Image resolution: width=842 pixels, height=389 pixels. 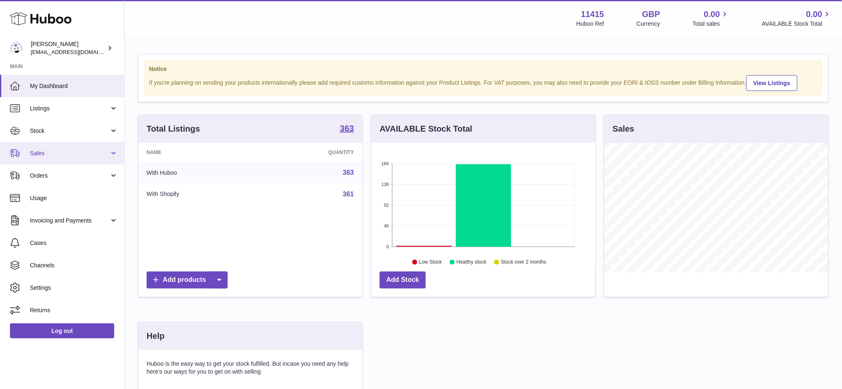 I want to click on td: With Huboo, so click(x=199, y=173).